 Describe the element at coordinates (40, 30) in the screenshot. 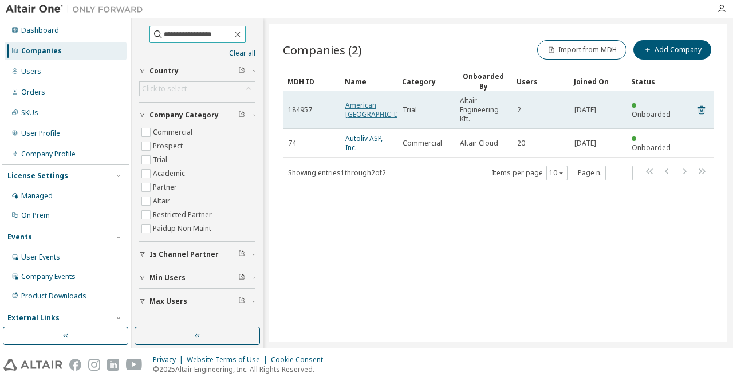

I see `div: Dashboard` at that location.